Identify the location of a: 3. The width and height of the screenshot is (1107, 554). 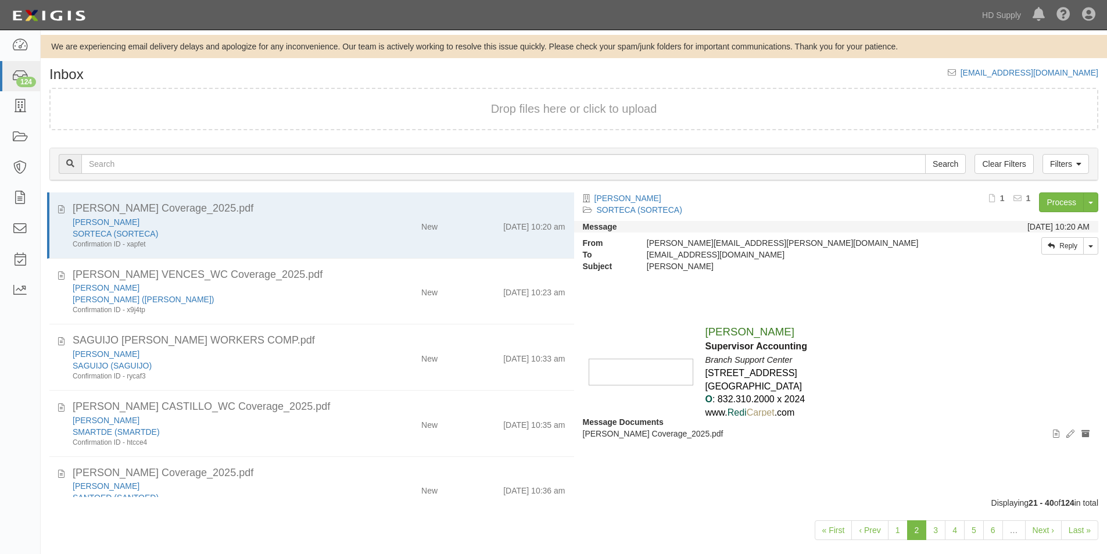
(936, 530).